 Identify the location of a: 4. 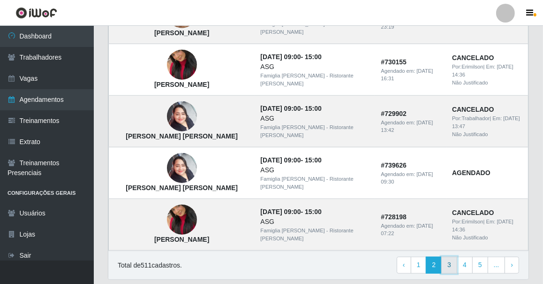
(465, 265).